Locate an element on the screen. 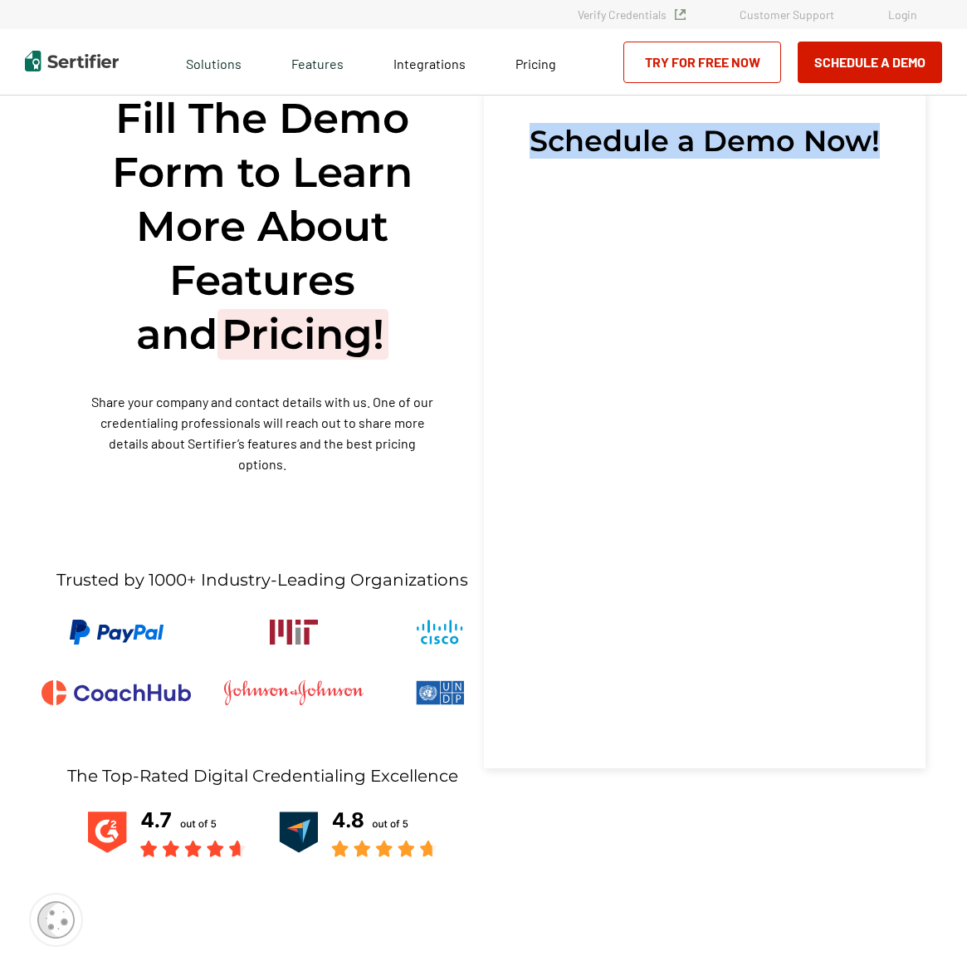  img: Sertifier | Digital Credentialing Platform is located at coordinates (71, 61).